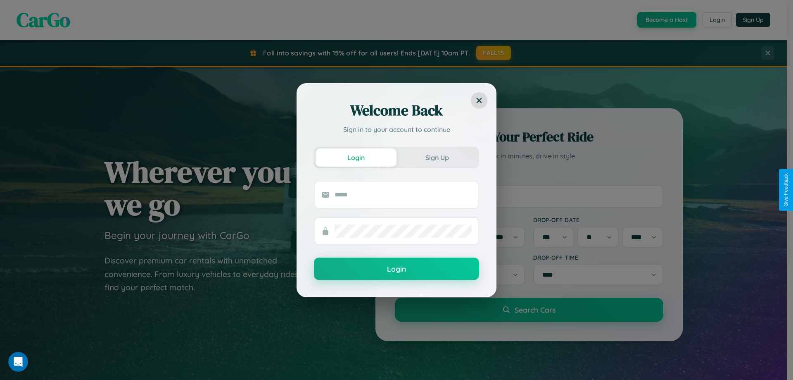 The width and height of the screenshot is (793, 380). I want to click on div: Give Feedback, so click(786, 190).